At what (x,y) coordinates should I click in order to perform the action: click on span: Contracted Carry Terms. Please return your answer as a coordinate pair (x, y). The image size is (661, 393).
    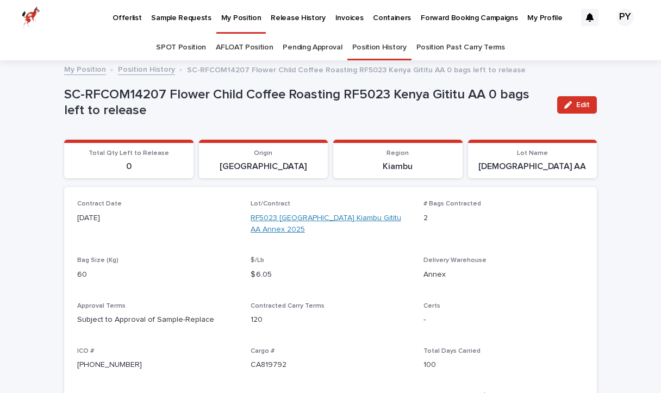
    Looking at the image, I should click on (288, 306).